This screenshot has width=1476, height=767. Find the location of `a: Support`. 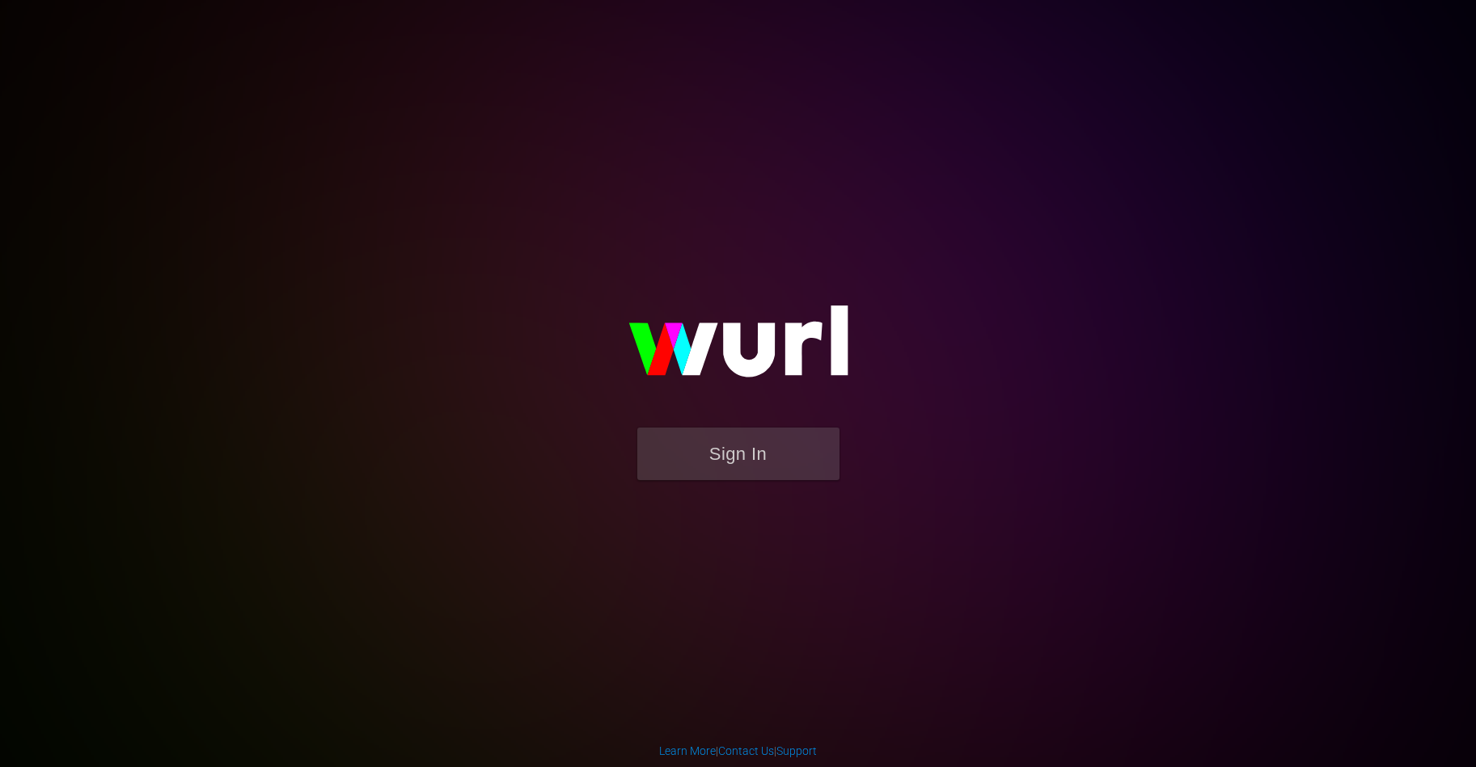

a: Support is located at coordinates (797, 751).